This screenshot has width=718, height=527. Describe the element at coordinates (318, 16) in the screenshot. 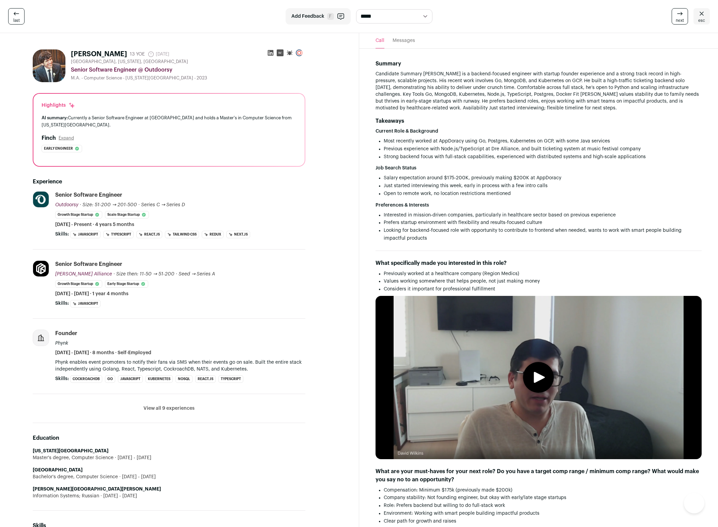

I see `button: Add Feedback F` at that location.